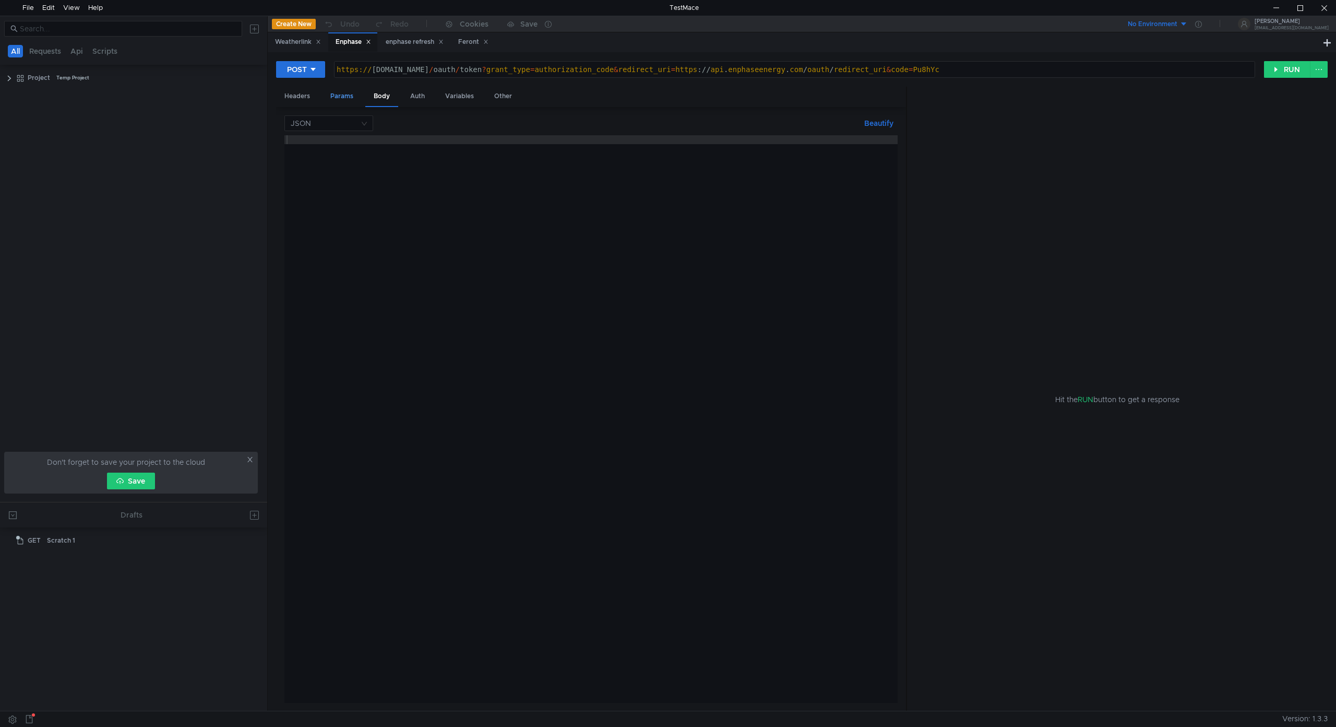 The height and width of the screenshot is (727, 1336). I want to click on span: Hit the button to get a response, so click(1118, 399).